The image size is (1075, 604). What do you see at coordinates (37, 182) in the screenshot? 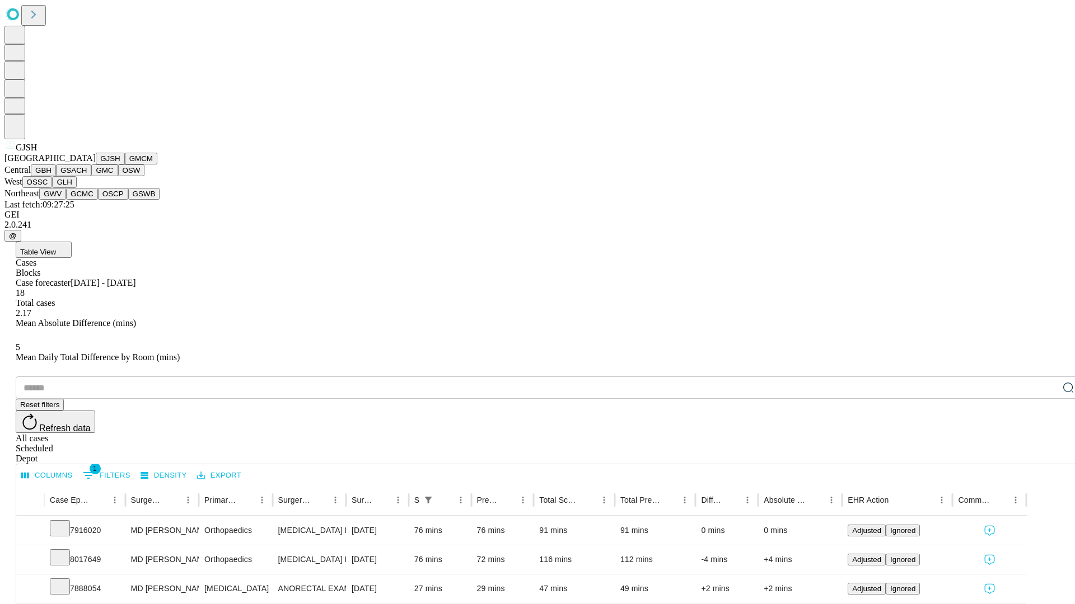
I see `button: OSSC` at bounding box center [37, 182].